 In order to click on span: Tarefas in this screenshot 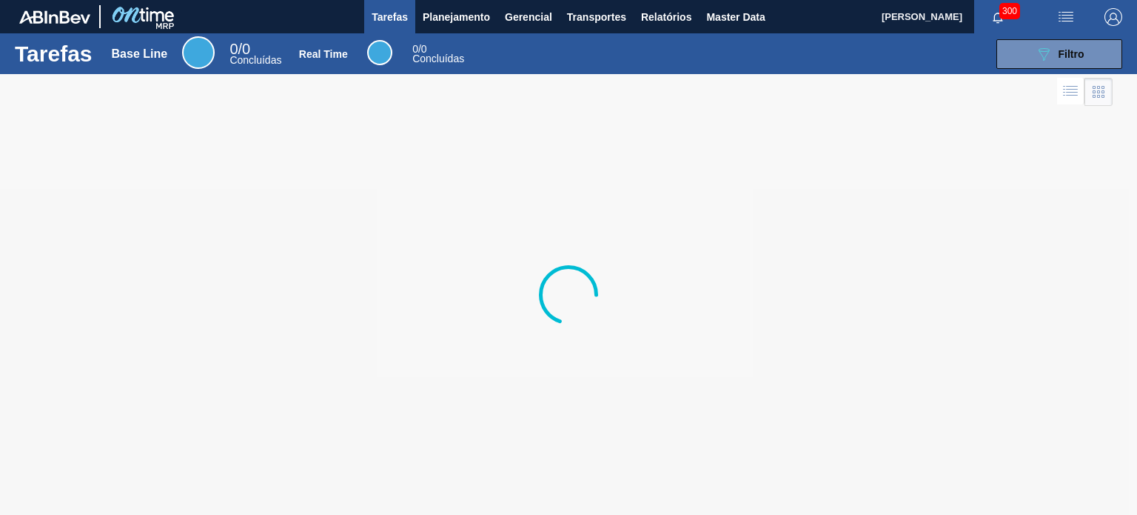, I will do `click(389, 17)`.